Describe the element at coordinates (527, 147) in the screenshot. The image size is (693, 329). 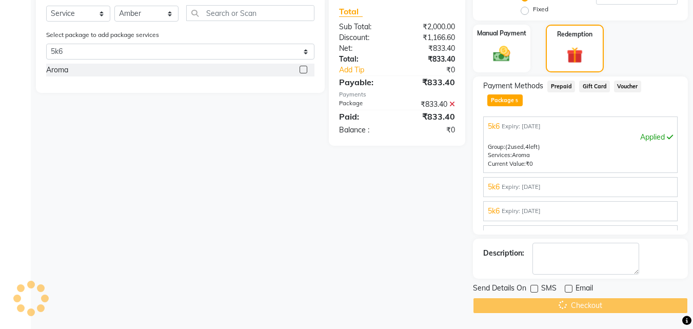
I see `span: 4` at that location.